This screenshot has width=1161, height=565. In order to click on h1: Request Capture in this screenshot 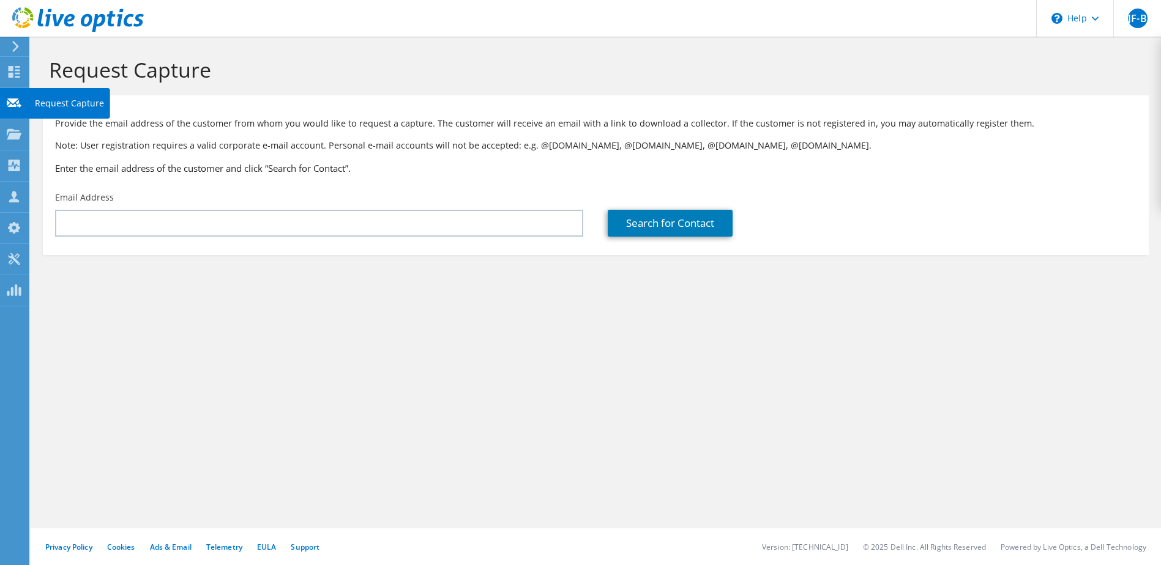, I will do `click(592, 70)`.